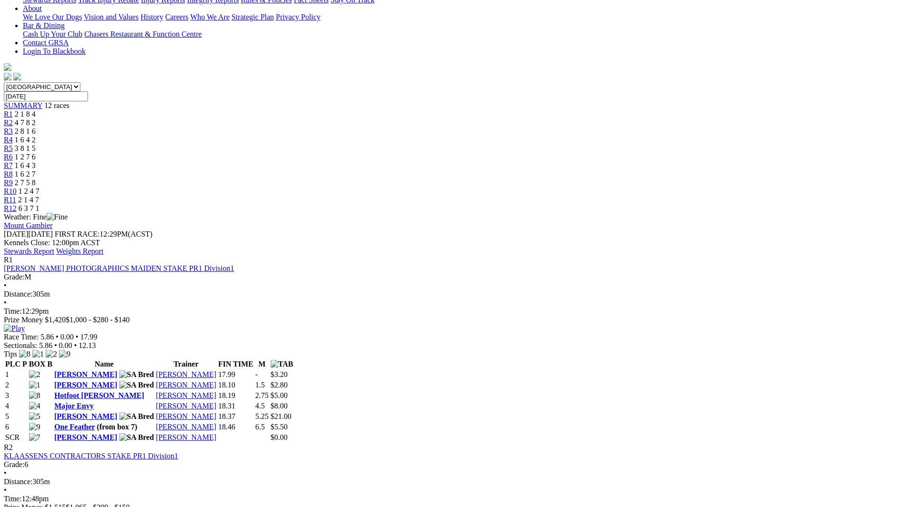  What do you see at coordinates (80, 251) in the screenshot?
I see `a: Weights Report` at bounding box center [80, 251].